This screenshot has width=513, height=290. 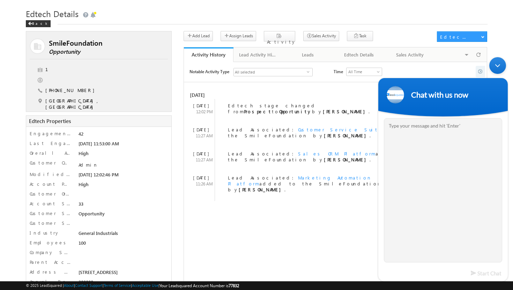 What do you see at coordinates (50, 121) in the screenshot?
I see `span: Edtech Properties` at bounding box center [50, 121].